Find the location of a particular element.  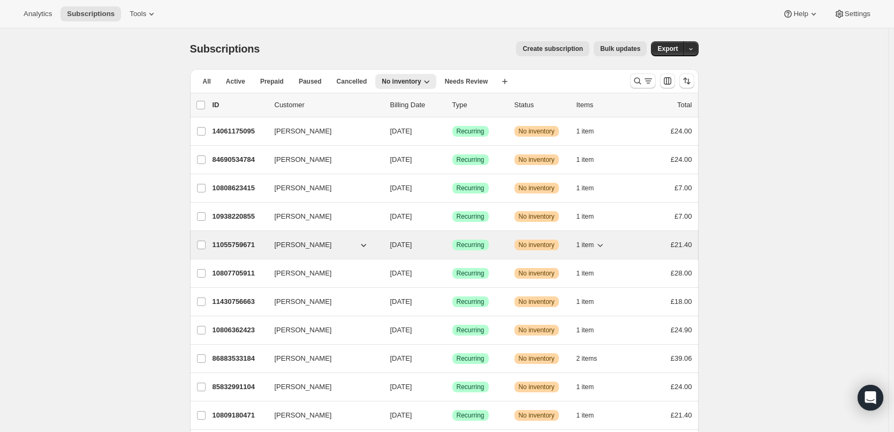

span: £28.00 is located at coordinates (682, 273).